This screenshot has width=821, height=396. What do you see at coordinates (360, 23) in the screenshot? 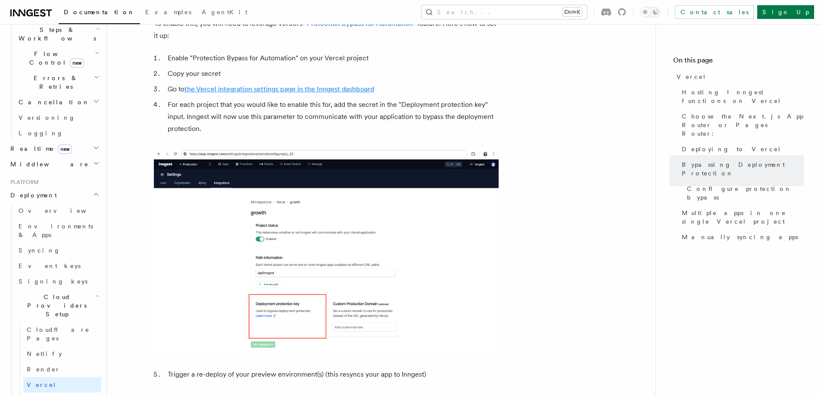
I see `a: Protection Bypass for Automation` at bounding box center [360, 23].